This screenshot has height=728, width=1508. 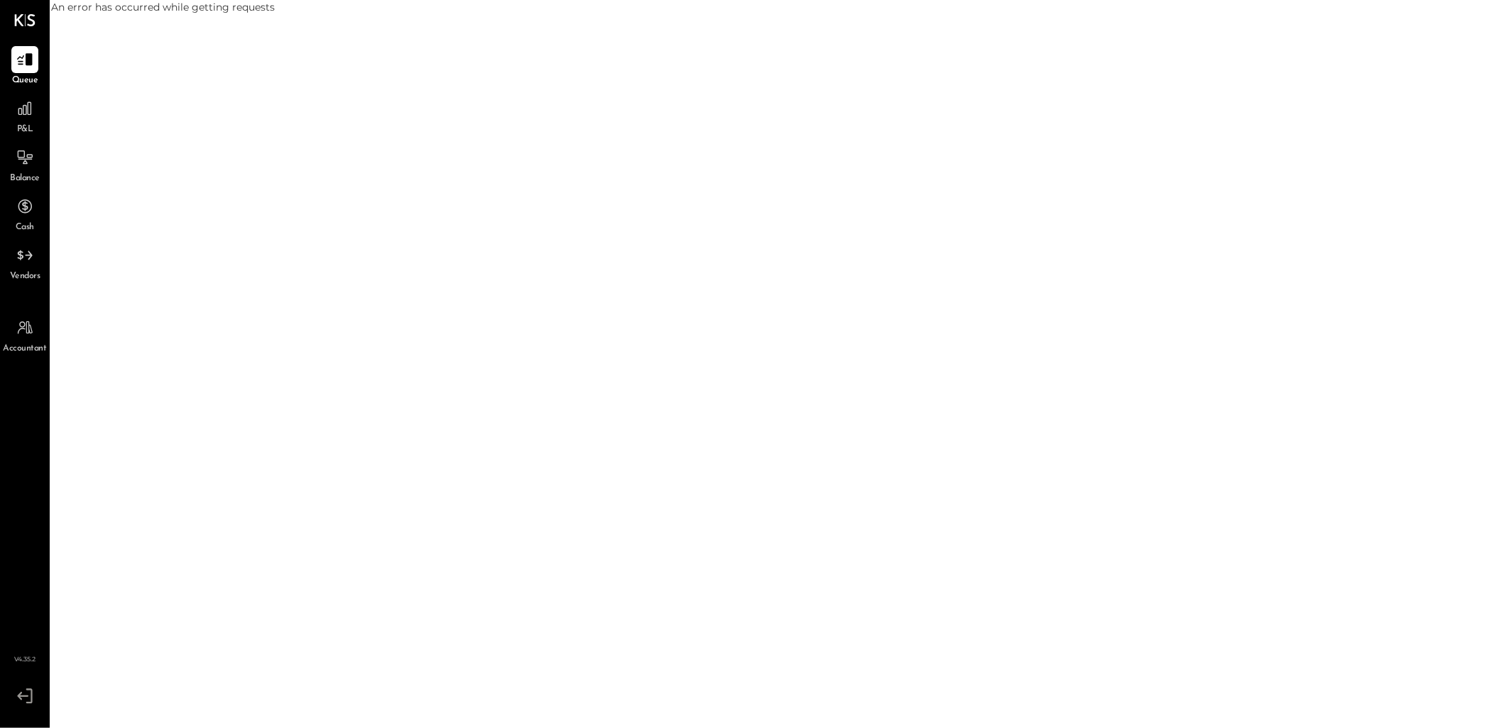 What do you see at coordinates (25, 349) in the screenshot?
I see `span: Accountant` at bounding box center [25, 349].